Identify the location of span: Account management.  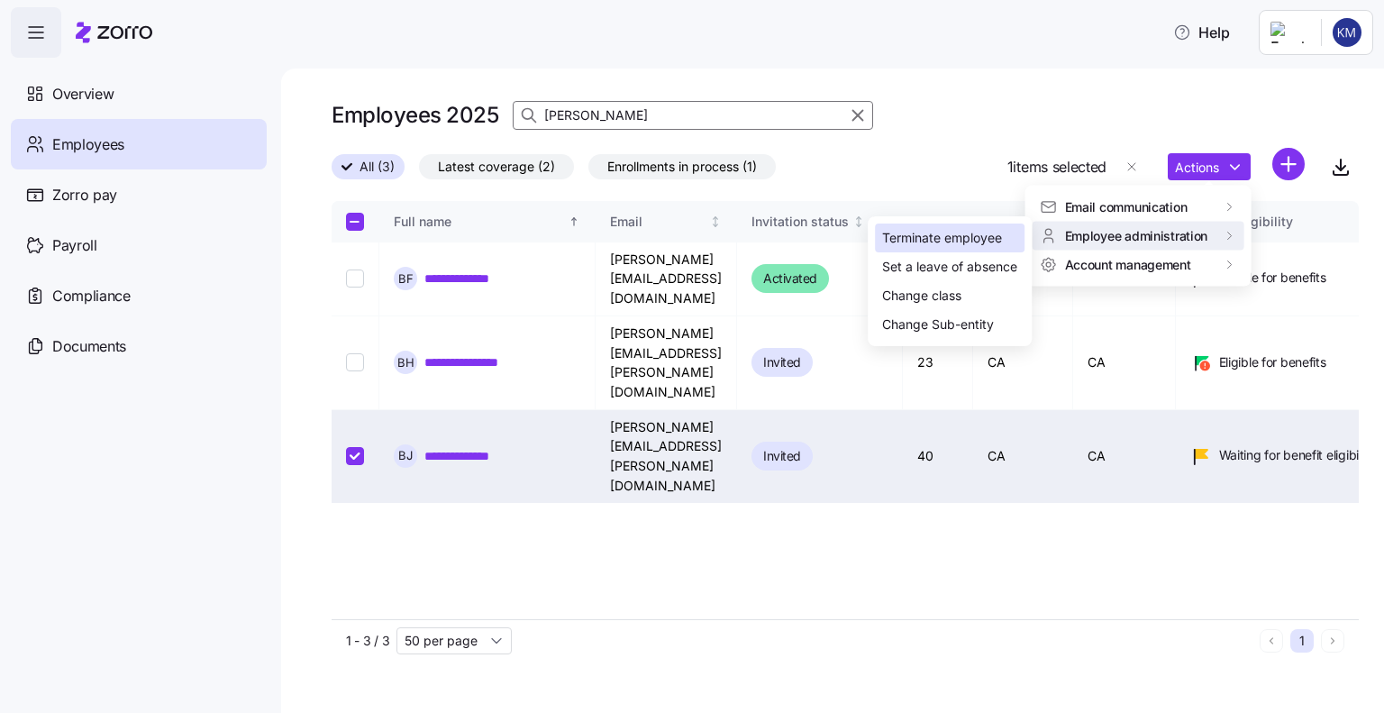
(1128, 264).